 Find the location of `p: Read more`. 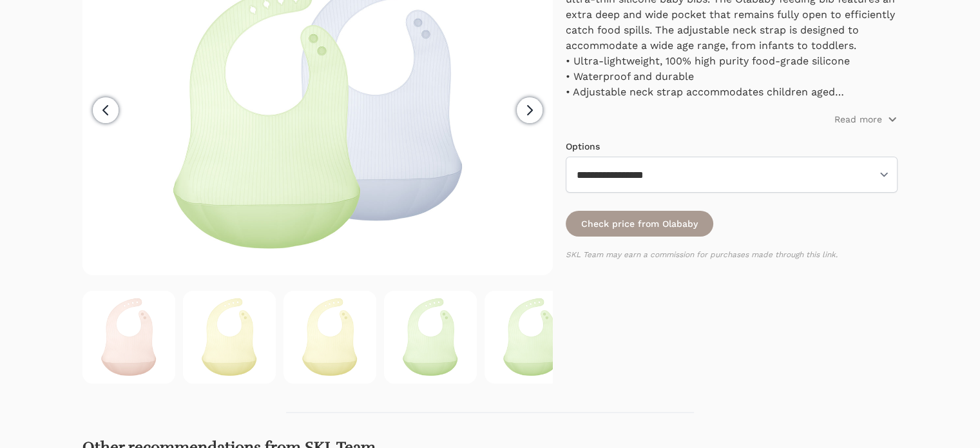

p: Read more is located at coordinates (858, 119).